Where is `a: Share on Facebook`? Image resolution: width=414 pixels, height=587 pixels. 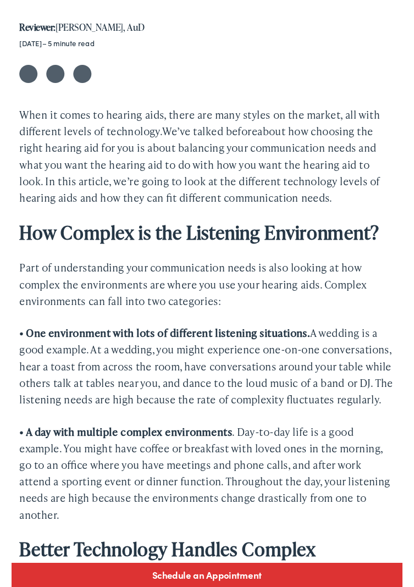 a: Share on Facebook is located at coordinates (46, 78).